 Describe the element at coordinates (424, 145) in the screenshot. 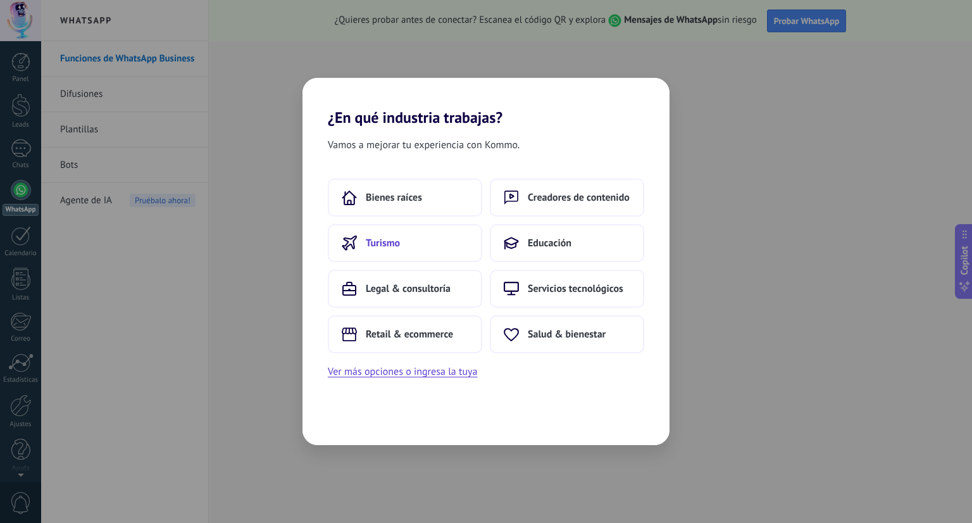

I see `span: Vamos a mejorar tu experiencia con Kommo.` at that location.